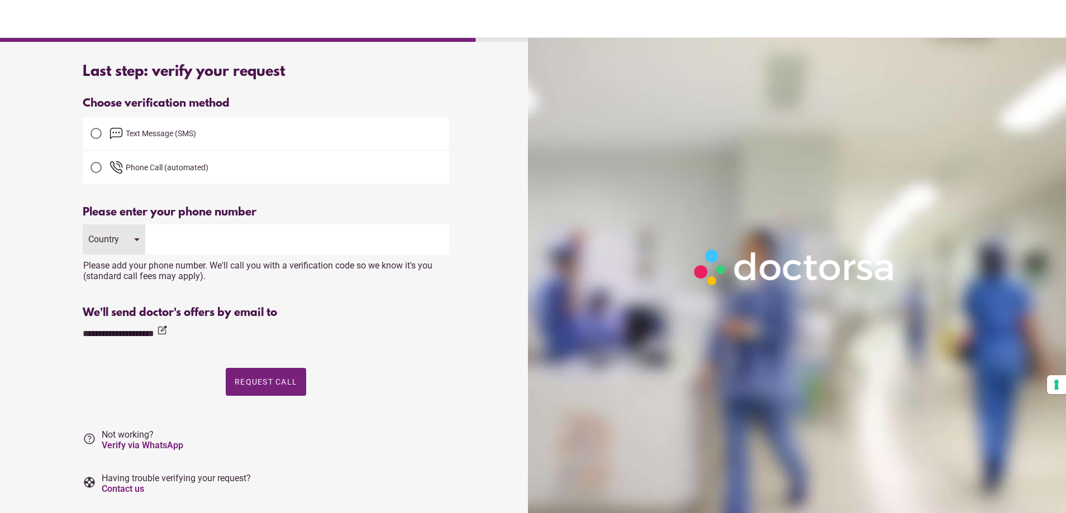 The image size is (1066, 513). What do you see at coordinates (266, 382) in the screenshot?
I see `span: Request Call` at bounding box center [266, 382].